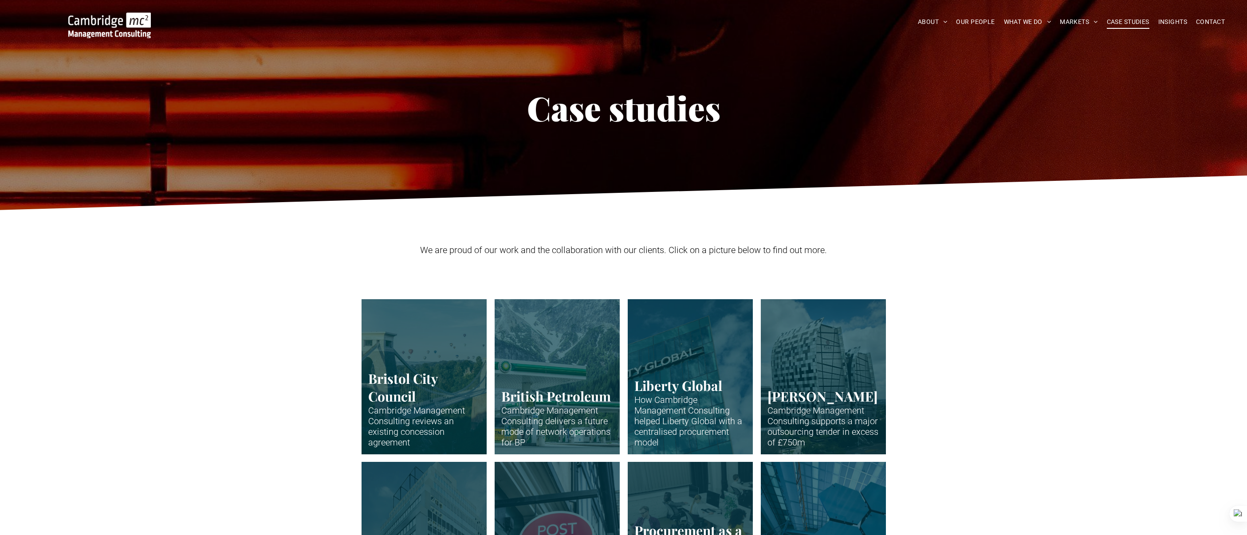 The width and height of the screenshot is (1247, 535). I want to click on a: Close up of BP petrol station, so click(557, 377).